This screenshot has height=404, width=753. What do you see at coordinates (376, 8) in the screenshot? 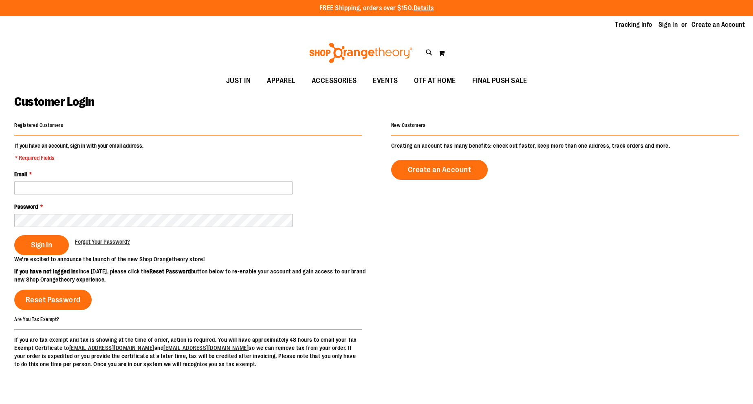
I see `p: FREE Shipping, orders over $150.` at bounding box center [376, 8].